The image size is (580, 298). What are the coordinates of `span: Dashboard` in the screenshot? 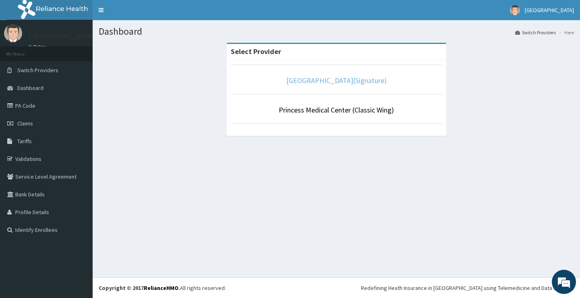 It's located at (30, 88).